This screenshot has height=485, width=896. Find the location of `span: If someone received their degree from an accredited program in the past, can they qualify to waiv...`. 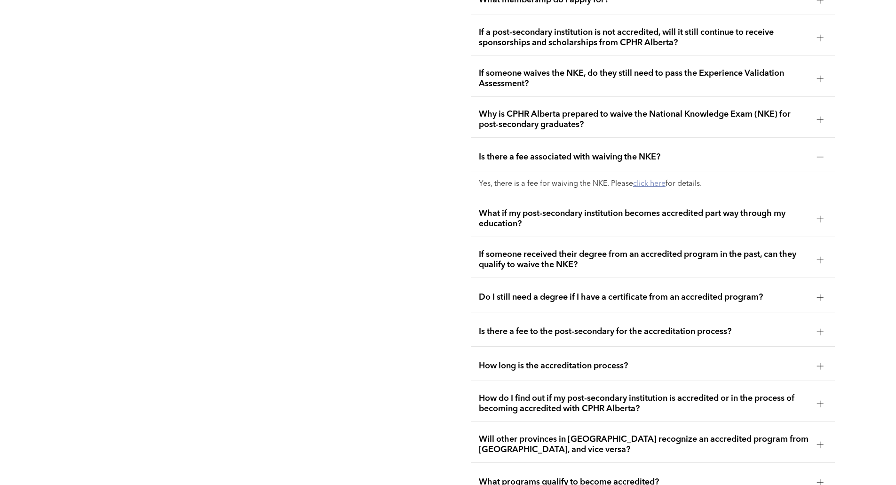

span: If someone received their degree from an accredited program in the past, can they qualify to waiv... is located at coordinates (644, 260).